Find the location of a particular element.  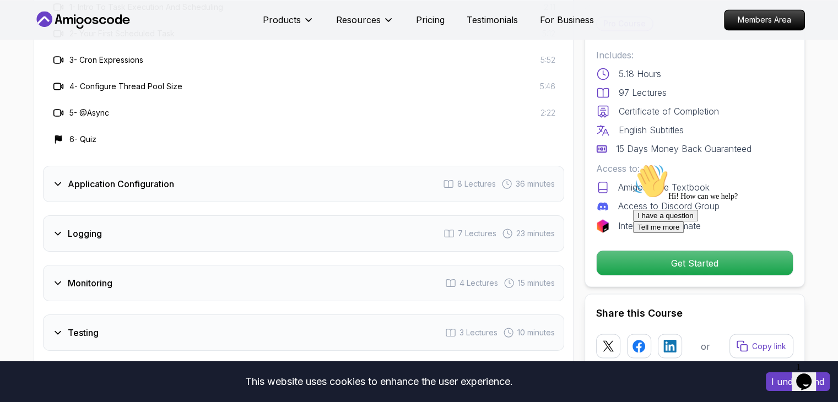

span: 7 Lectures is located at coordinates (477, 234).